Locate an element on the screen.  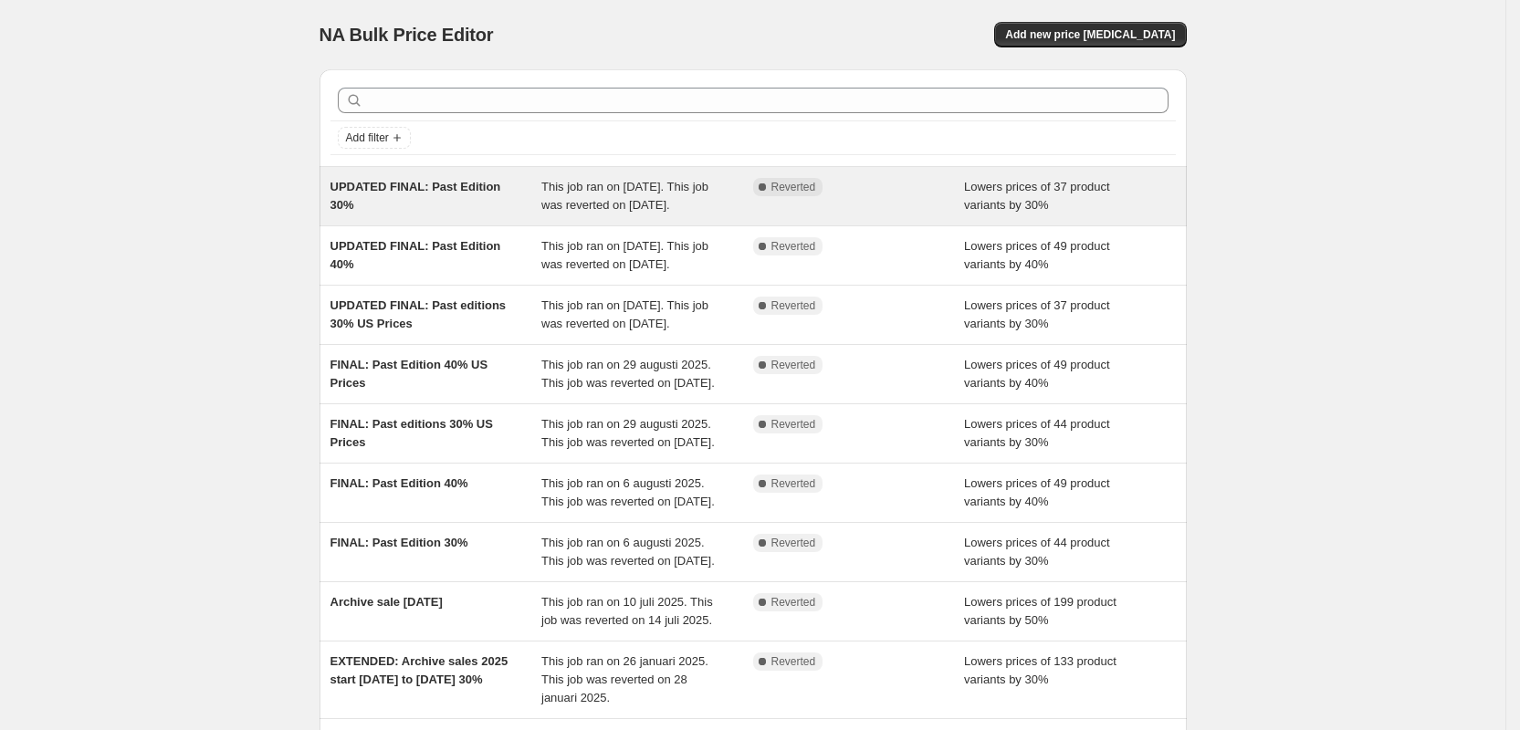
span: This job ran on 10 juli 2025. This job was reverted on 14 juli 2025. is located at coordinates (627, 611).